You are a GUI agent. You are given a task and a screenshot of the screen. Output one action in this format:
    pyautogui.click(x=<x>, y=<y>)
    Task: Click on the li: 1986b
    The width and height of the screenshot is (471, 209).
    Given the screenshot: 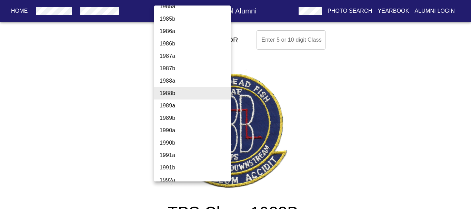 What is the action you would take?
    pyautogui.click(x=195, y=44)
    